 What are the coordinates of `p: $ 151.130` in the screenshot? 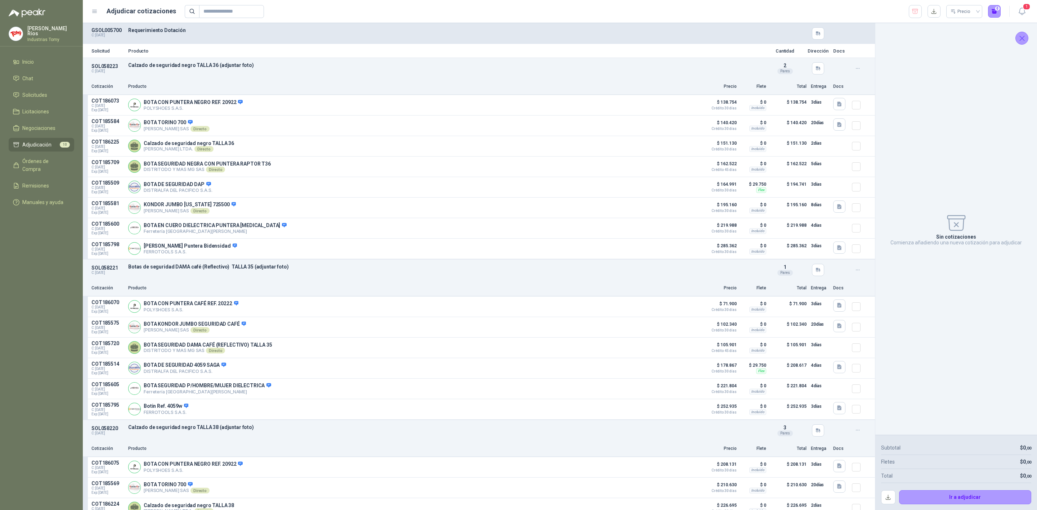 It's located at (719, 145).